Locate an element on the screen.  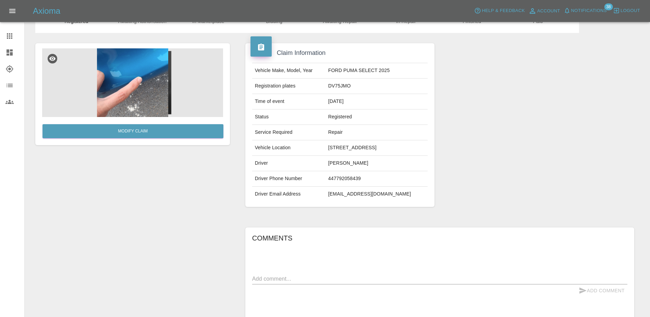
td: Vehicle Make, Model, Year is located at coordinates (289, 71).